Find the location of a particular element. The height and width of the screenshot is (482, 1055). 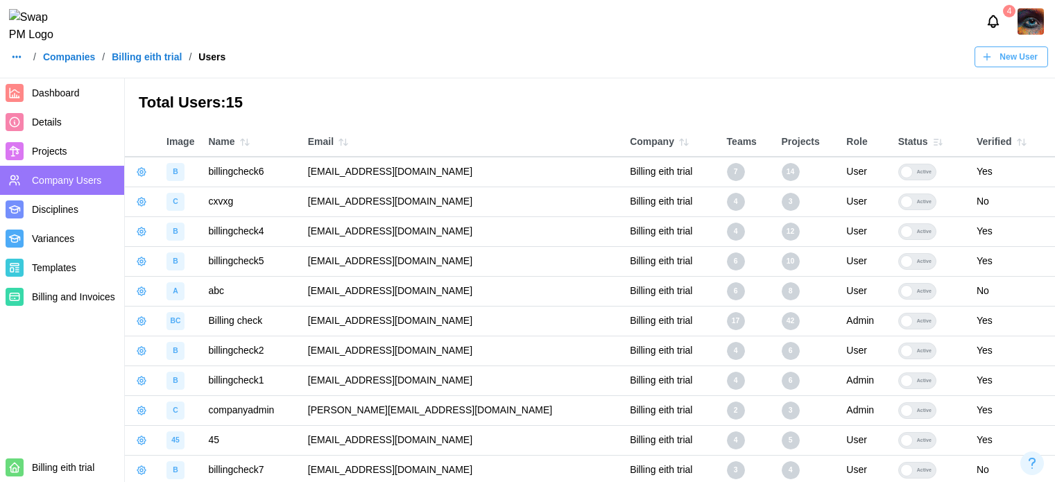

span: New User is located at coordinates (1018, 57).